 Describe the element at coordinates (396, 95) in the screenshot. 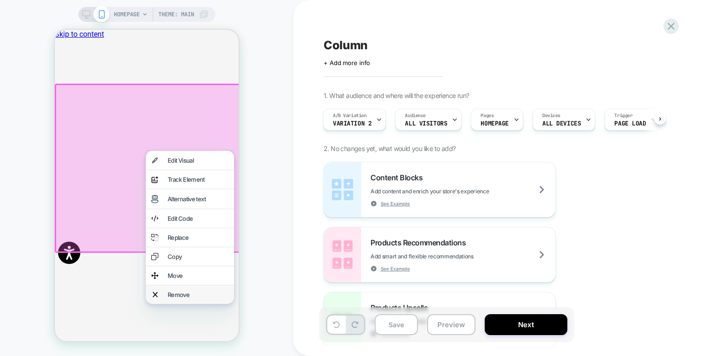

I see `span: 1. What audience and where will the experience run?` at that location.